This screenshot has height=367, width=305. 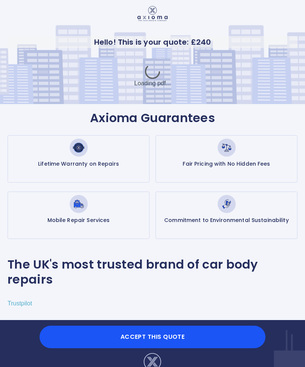 What do you see at coordinates (152, 272) in the screenshot?
I see `p: The UK's most trusted brand of car body repairs` at bounding box center [152, 272].